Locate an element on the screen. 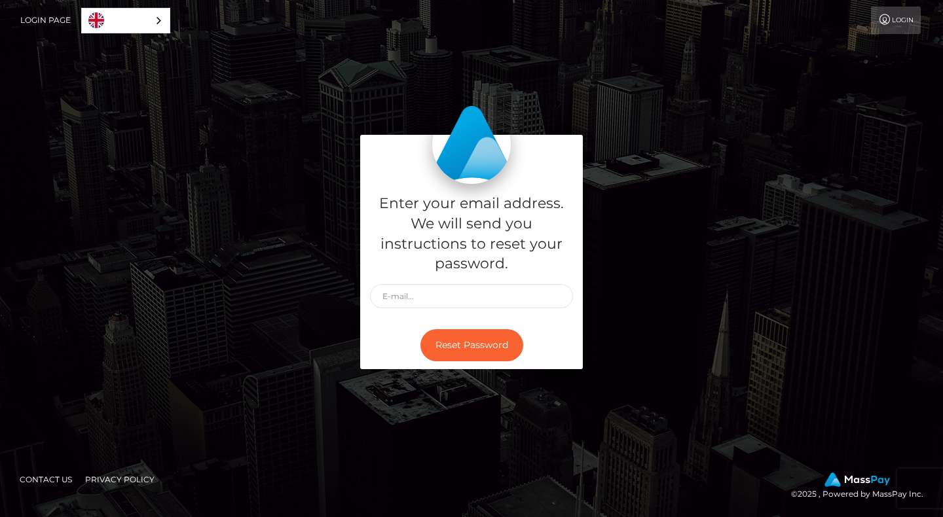  img: MassPay is located at coordinates (857, 480).